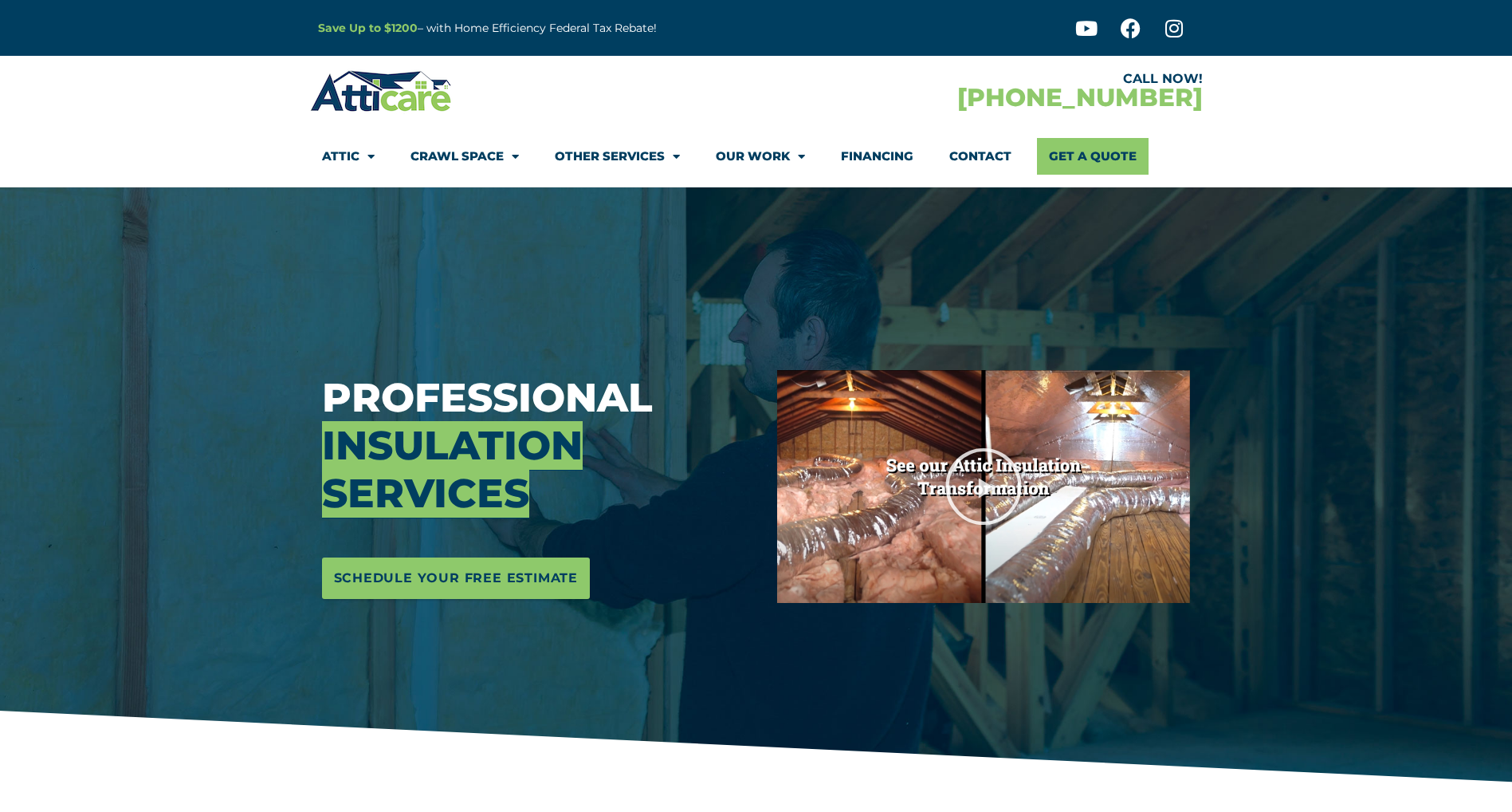 This screenshot has height=812, width=1512. What do you see at coordinates (452, 469) in the screenshot?
I see `span: Insulation Services` at bounding box center [452, 469].